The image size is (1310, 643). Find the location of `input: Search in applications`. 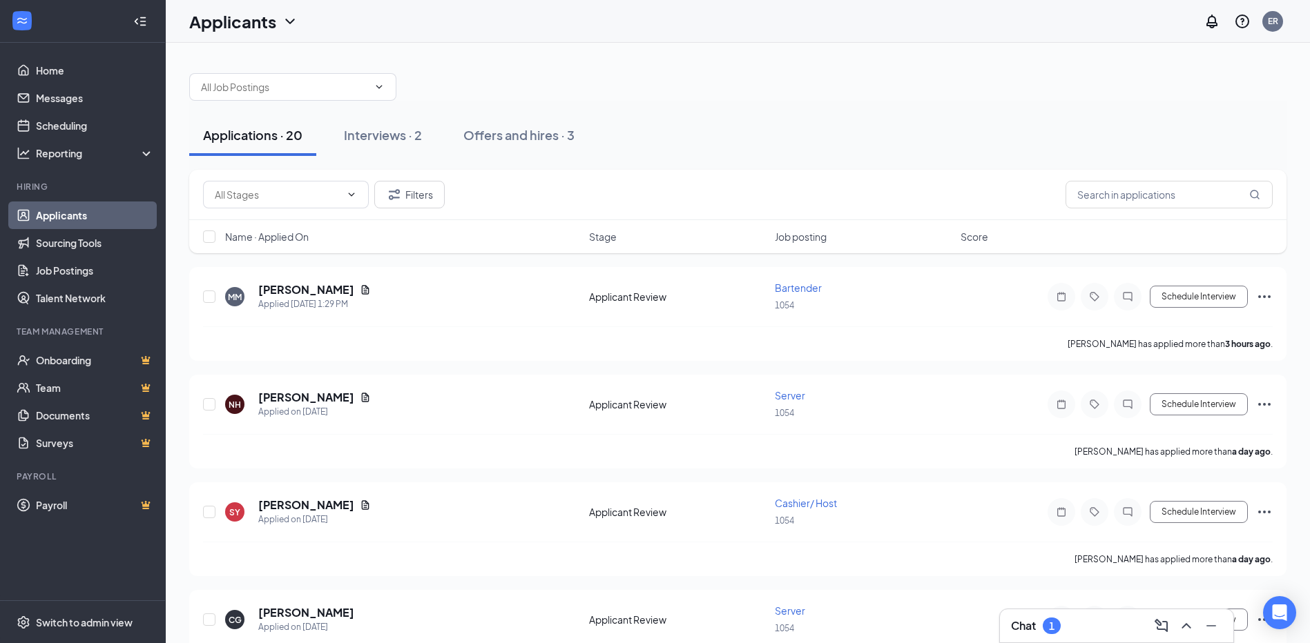

input: Search in applications is located at coordinates (1169, 195).